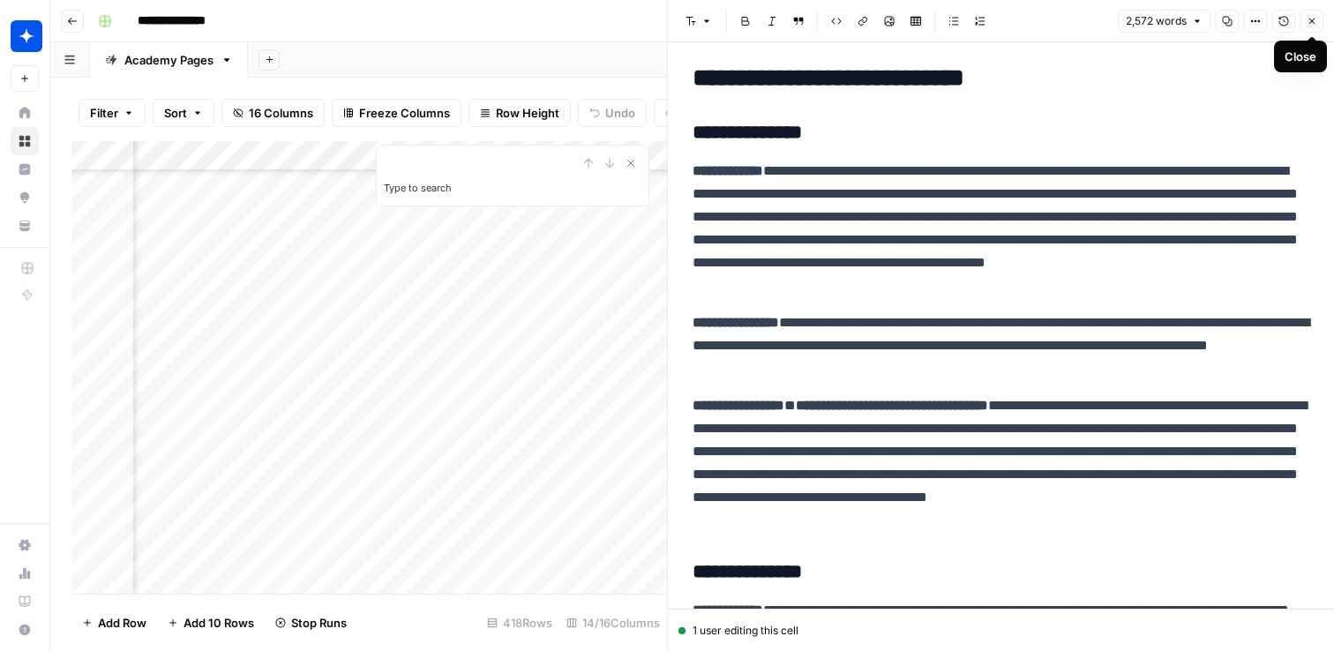 This screenshot has width=1334, height=651. I want to click on button: Filter, so click(112, 113).